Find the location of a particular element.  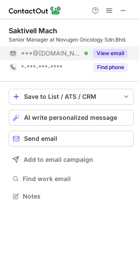

button: Find work email is located at coordinates (71, 179).